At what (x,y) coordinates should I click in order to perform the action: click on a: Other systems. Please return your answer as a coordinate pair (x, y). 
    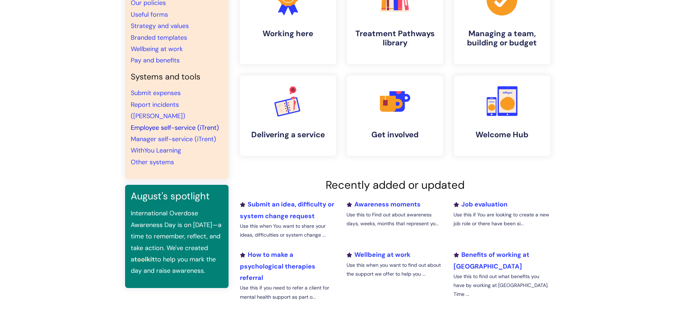
    Looking at the image, I should click on (152, 162).